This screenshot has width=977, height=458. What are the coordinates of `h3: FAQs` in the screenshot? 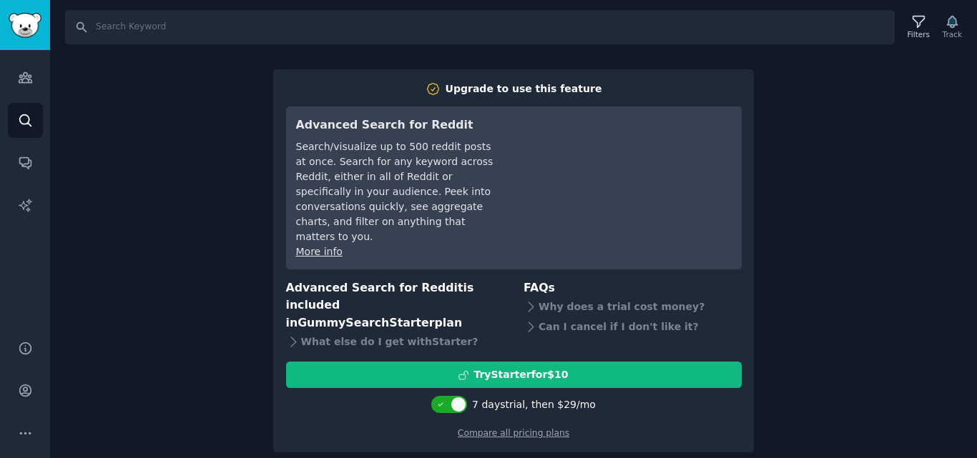 It's located at (632, 288).